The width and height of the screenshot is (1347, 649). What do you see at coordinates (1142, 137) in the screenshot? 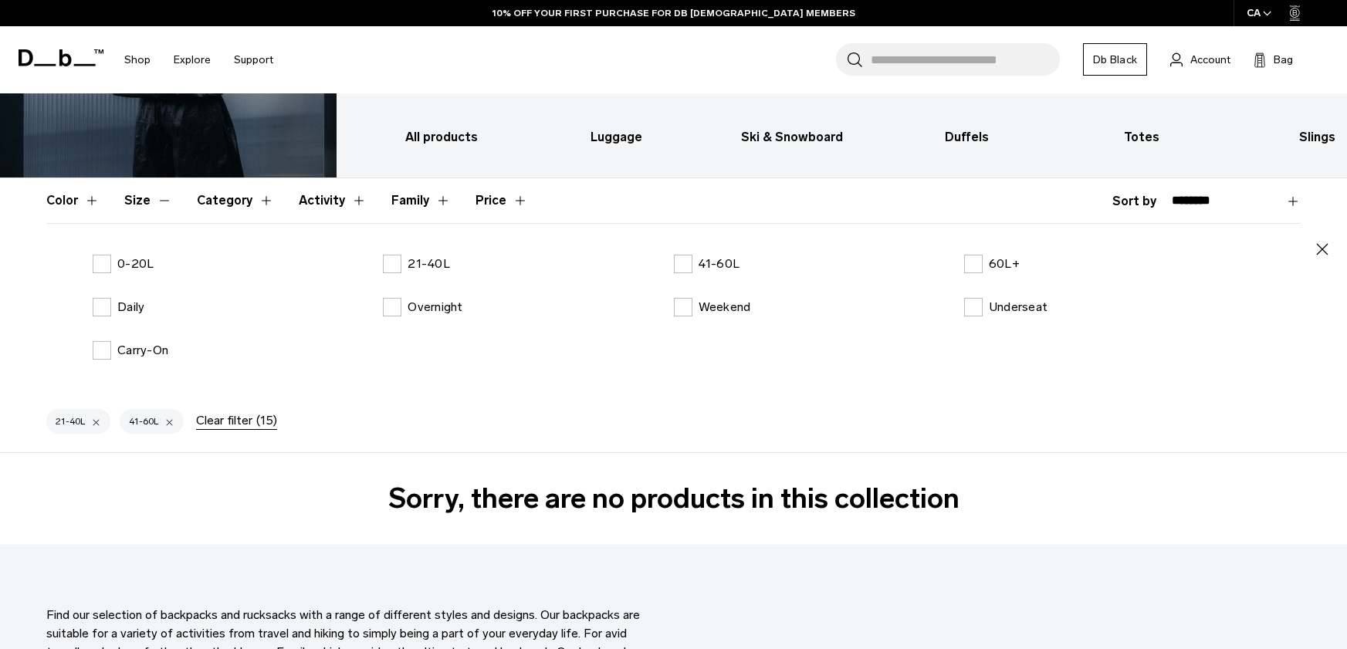
I see `h3: Totes` at bounding box center [1142, 137].